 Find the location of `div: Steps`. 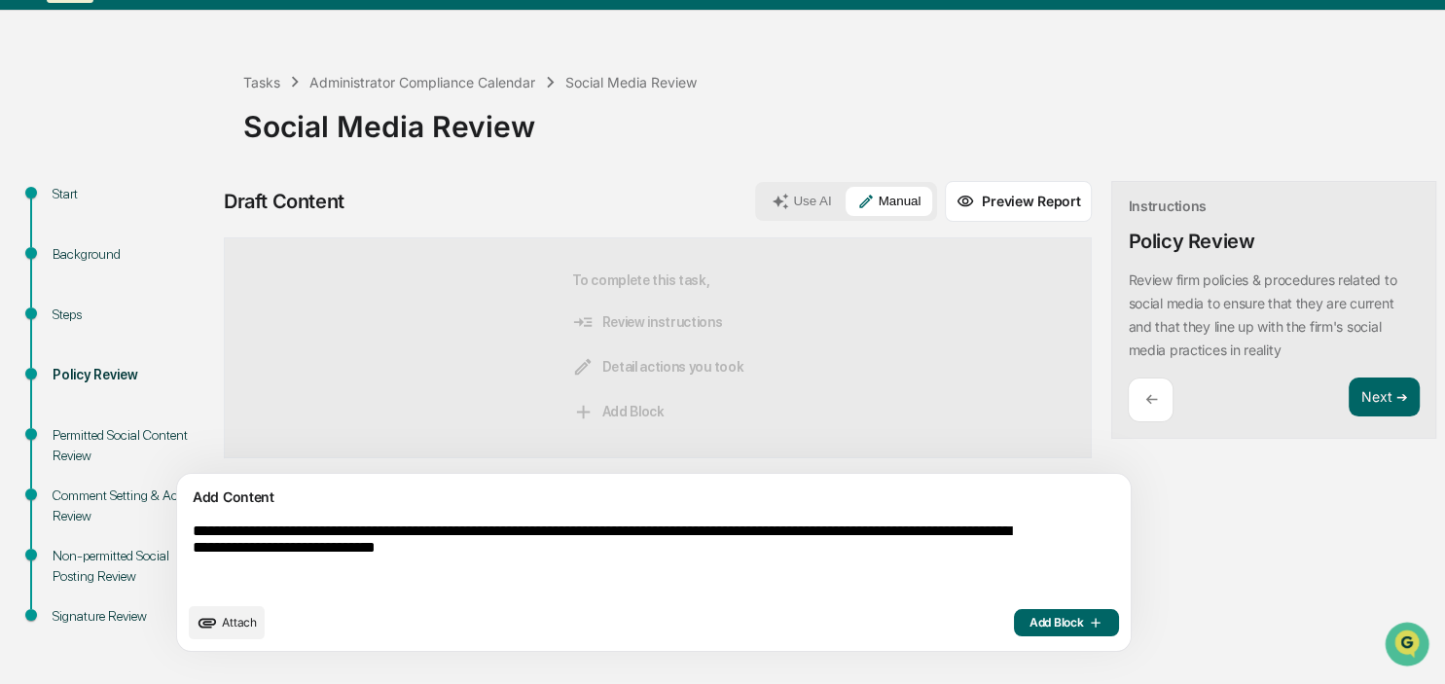

div: Steps is located at coordinates (132, 314).